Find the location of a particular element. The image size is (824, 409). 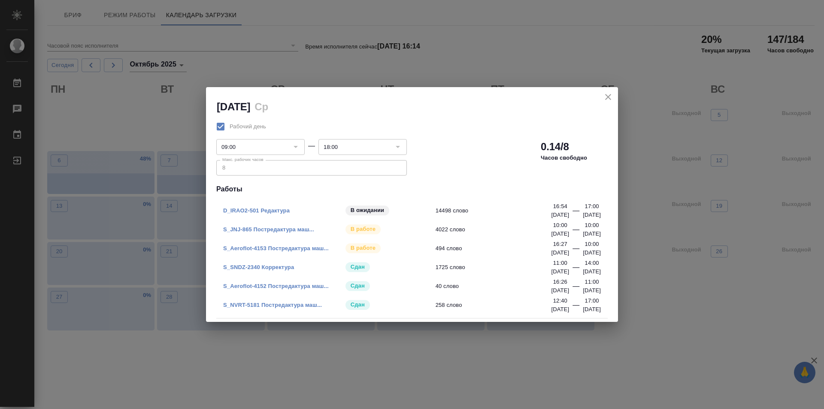

p: 16:26 is located at coordinates (560, 282).